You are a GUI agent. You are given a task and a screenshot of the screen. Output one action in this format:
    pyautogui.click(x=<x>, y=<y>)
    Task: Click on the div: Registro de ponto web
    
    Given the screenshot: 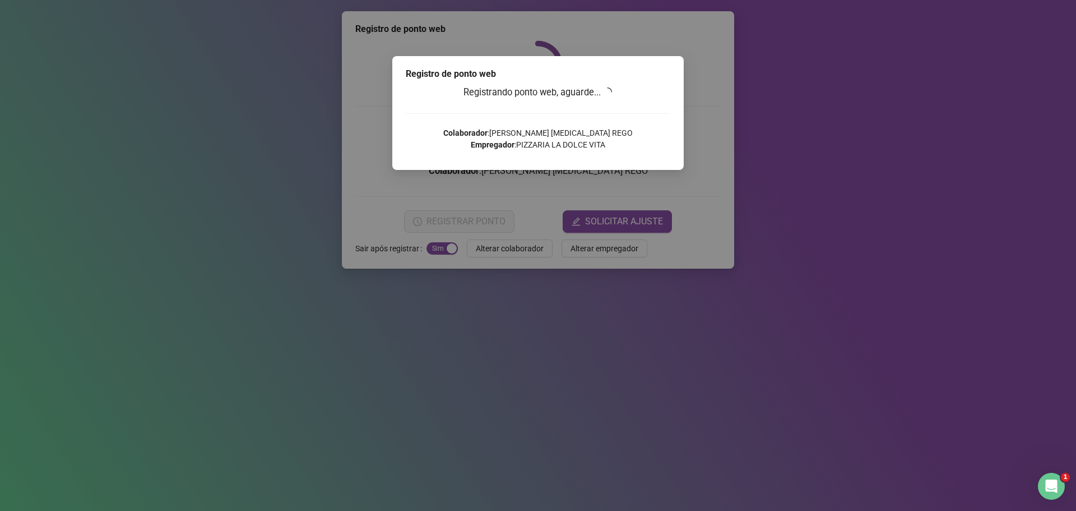 What is the action you would take?
    pyautogui.click(x=538, y=74)
    